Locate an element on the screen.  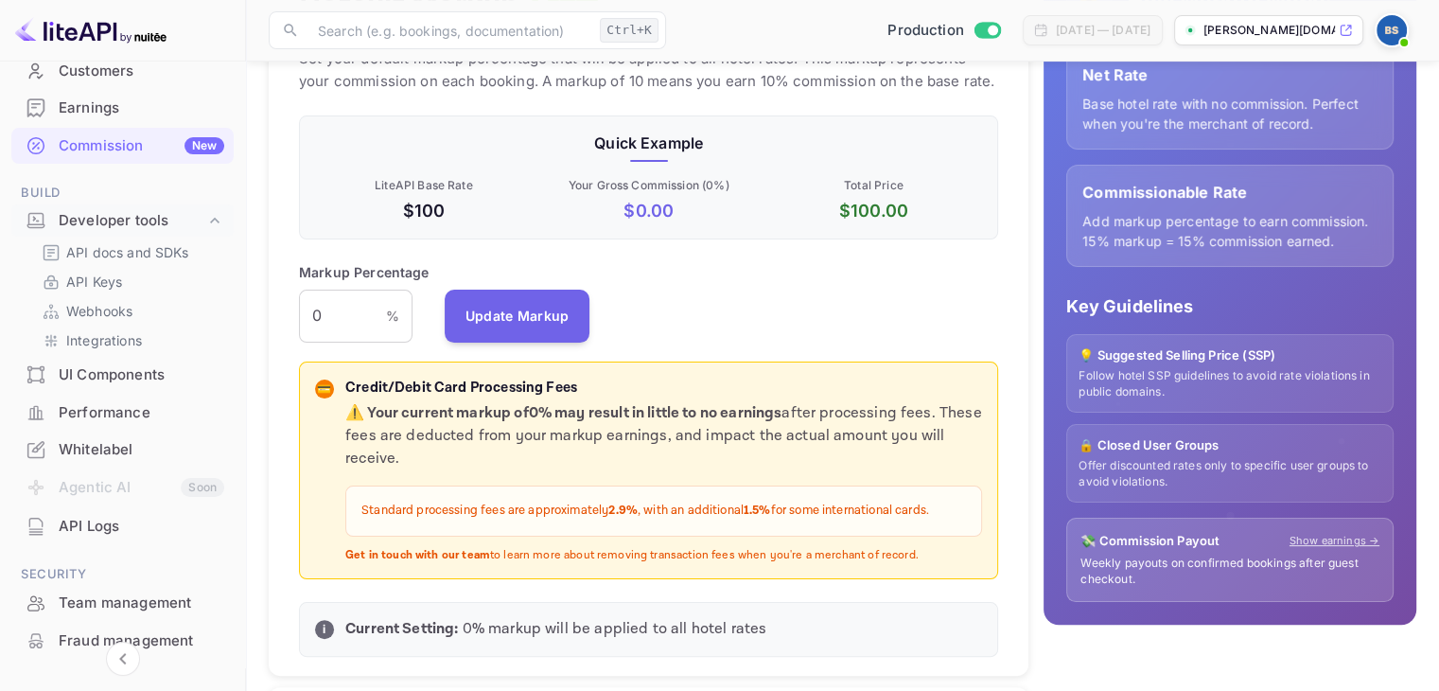
div: API Keys is located at coordinates (130, 281).